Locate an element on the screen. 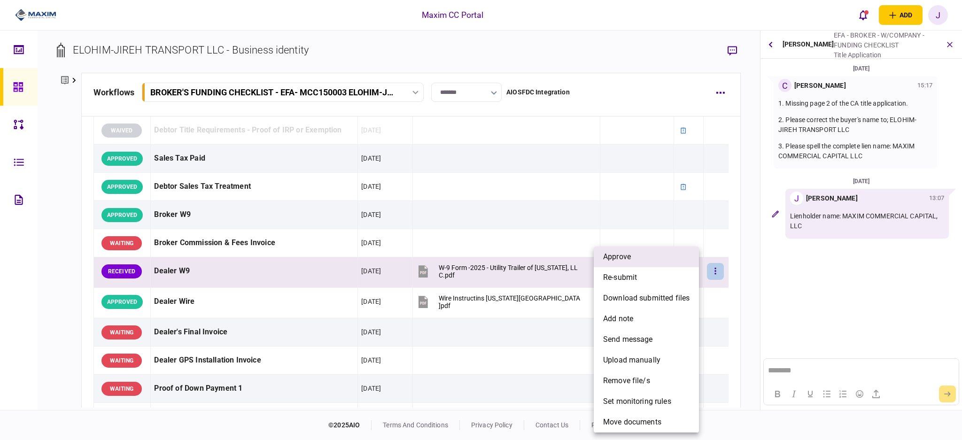 The height and width of the screenshot is (440, 962). span: approve is located at coordinates (616, 257).